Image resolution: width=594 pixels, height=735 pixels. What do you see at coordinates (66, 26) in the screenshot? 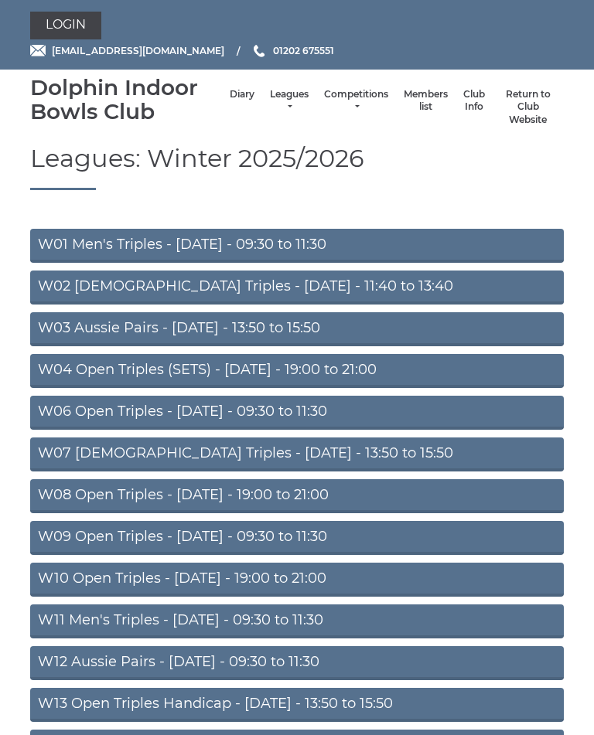
I see `a: Login` at bounding box center [66, 26].